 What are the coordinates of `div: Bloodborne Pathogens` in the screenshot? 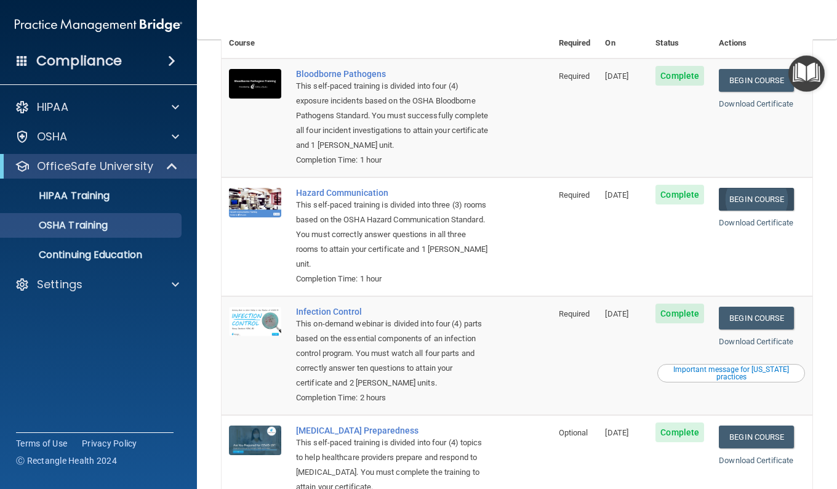 It's located at (393, 74).